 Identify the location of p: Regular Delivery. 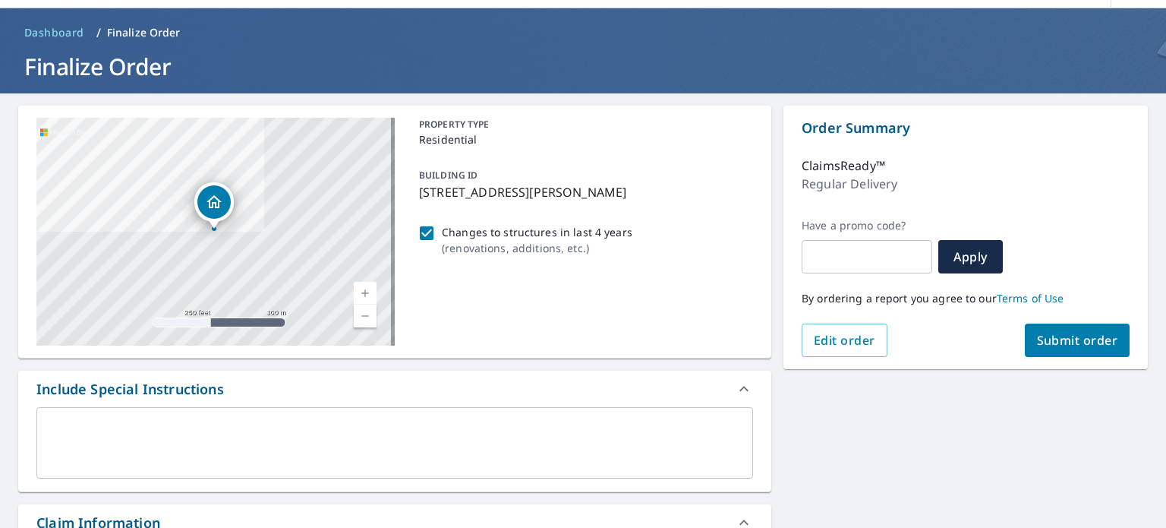
(850, 184).